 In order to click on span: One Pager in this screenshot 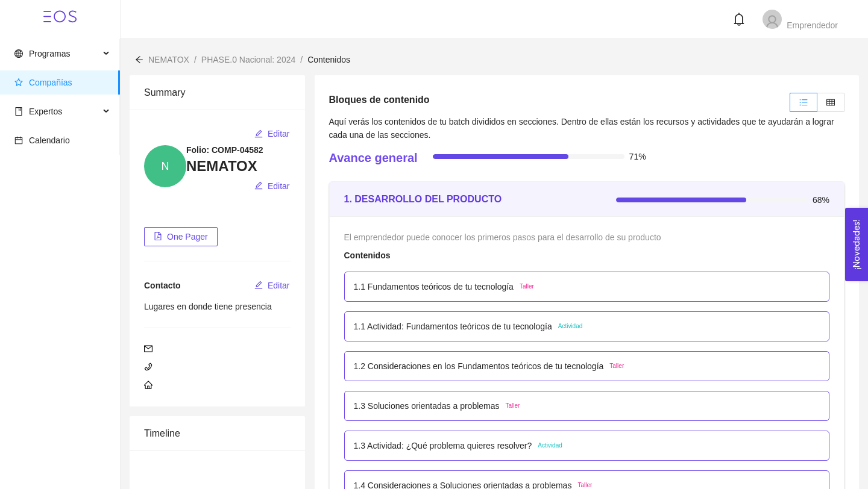, I will do `click(187, 237)`.